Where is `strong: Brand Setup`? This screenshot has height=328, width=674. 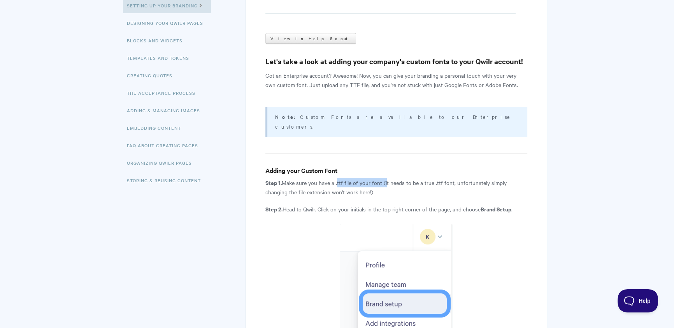 strong: Brand Setup is located at coordinates (496, 209).